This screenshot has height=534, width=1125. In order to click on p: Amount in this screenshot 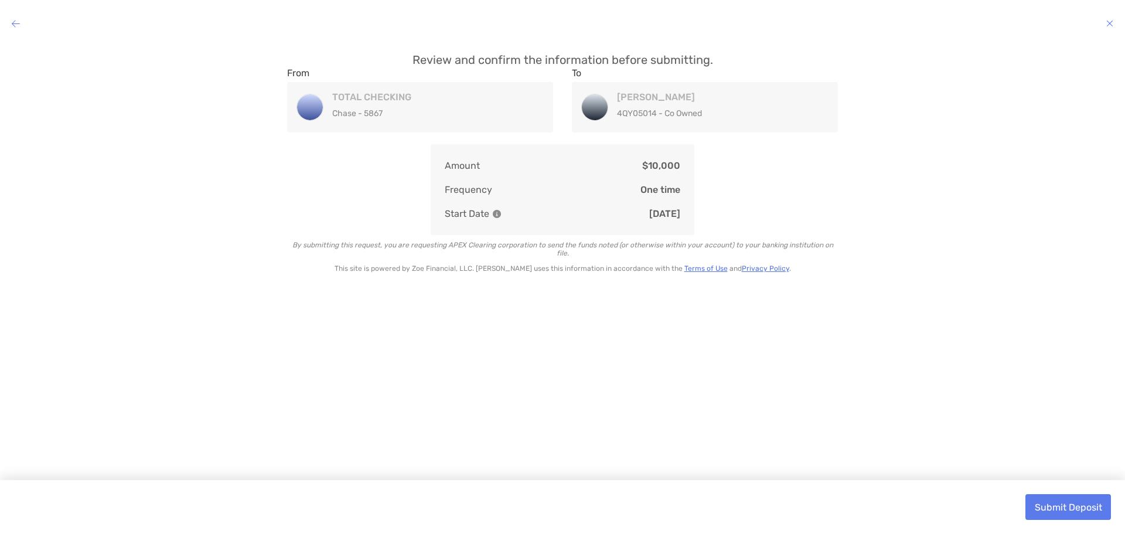, I will do `click(462, 165)`.